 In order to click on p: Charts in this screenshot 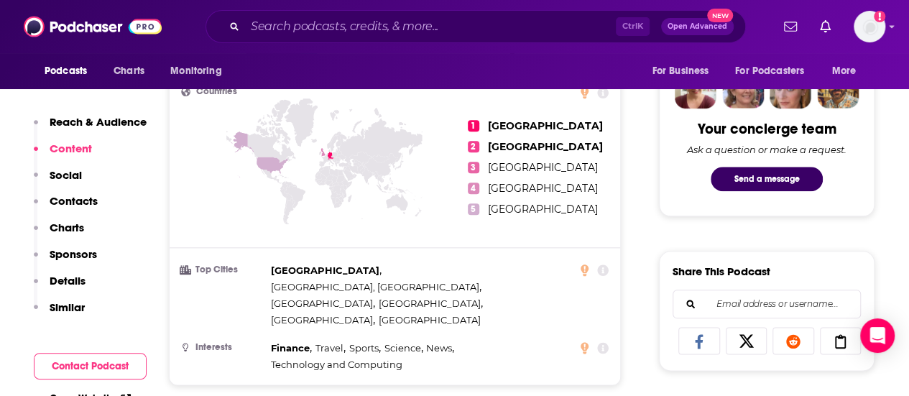, I will do `click(67, 227)`.